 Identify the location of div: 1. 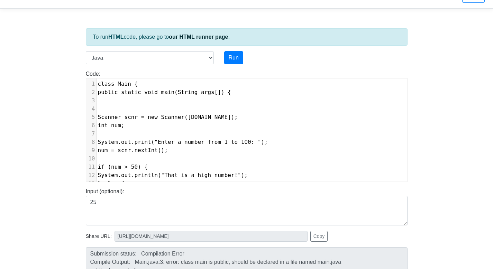
(91, 84).